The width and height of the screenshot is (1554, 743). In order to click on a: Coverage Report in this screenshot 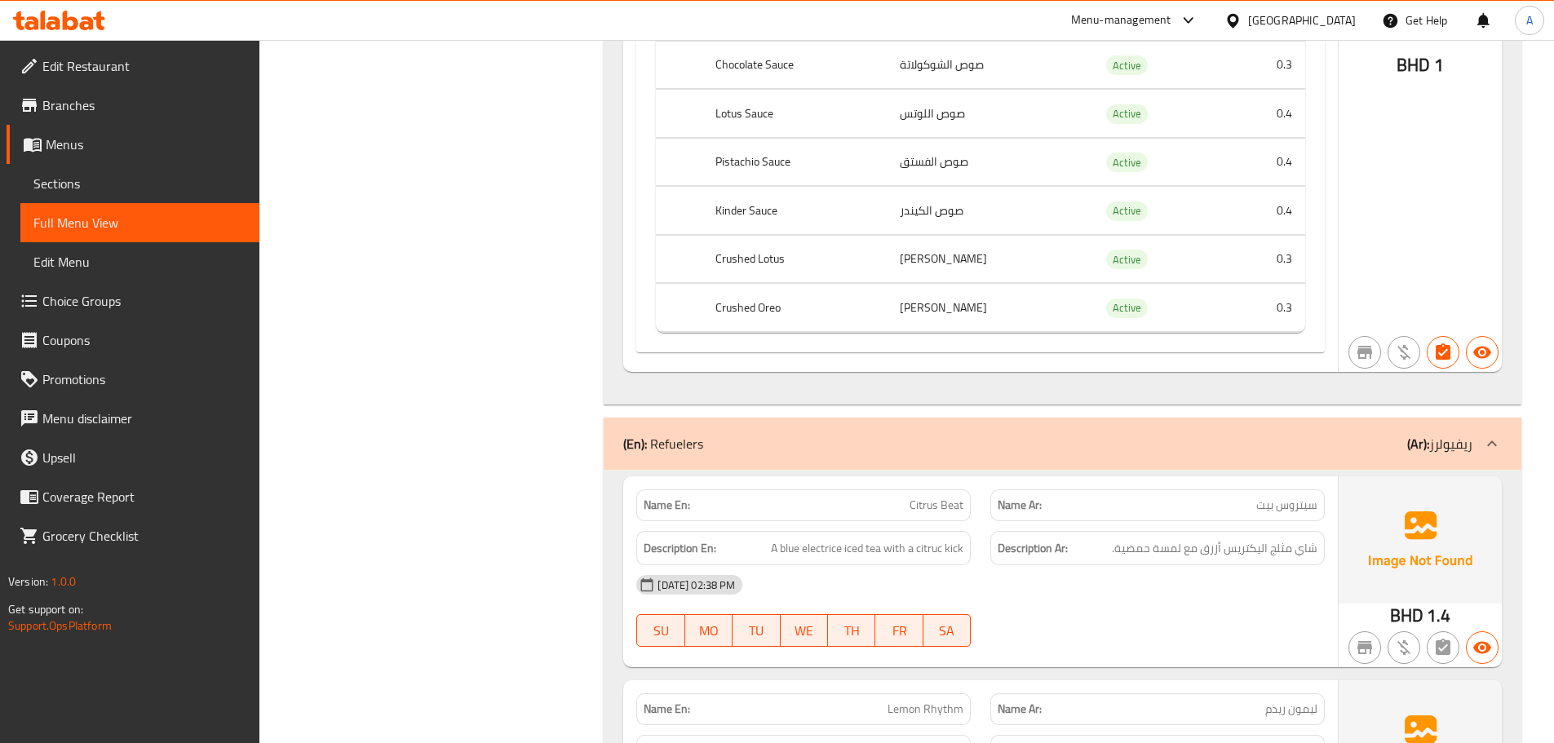, I will do `click(133, 497)`.